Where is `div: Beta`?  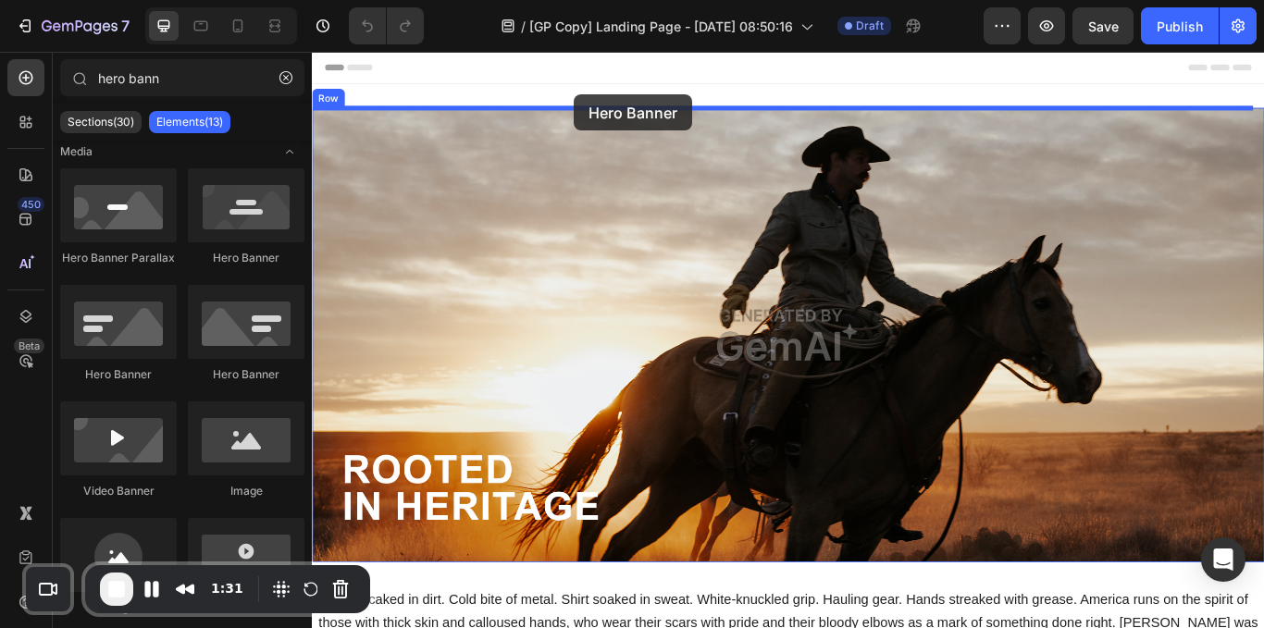
div: Beta is located at coordinates (29, 346).